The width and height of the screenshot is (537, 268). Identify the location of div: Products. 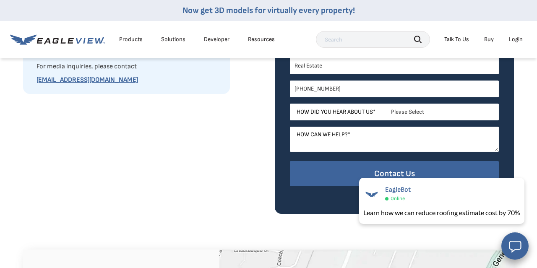
(131, 39).